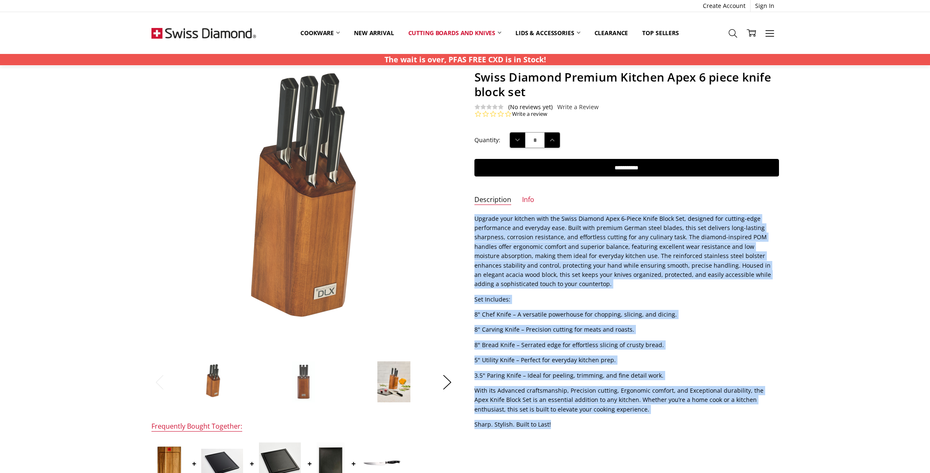  Describe the element at coordinates (204, 33) in the screenshot. I see `img: Free Shipping On Every Order` at that location.